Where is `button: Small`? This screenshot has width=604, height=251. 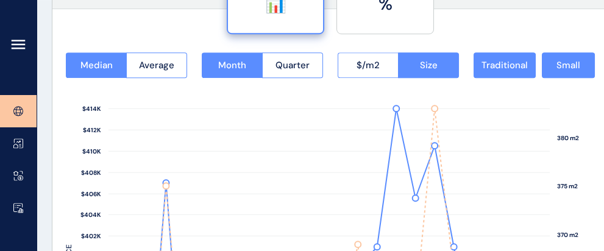
button: Small is located at coordinates (568, 65).